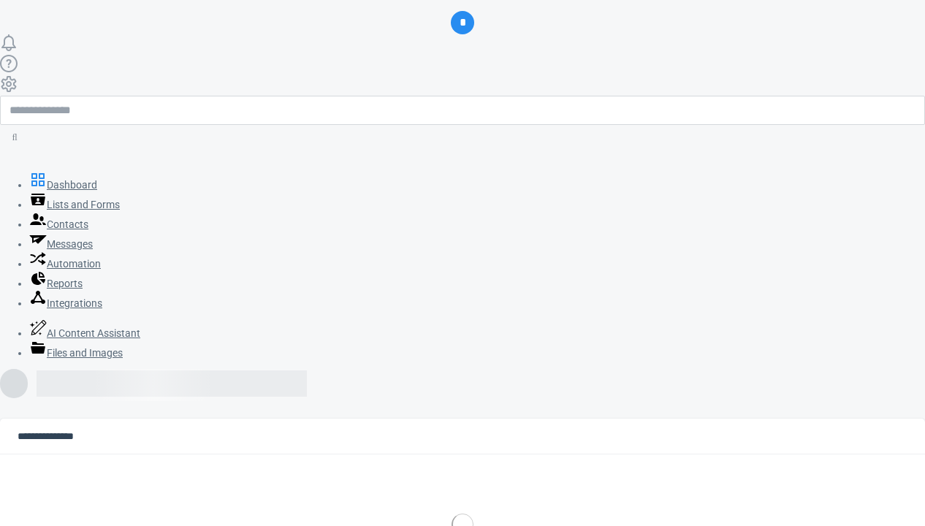 Image resolution: width=925 pixels, height=526 pixels. What do you see at coordinates (65, 264) in the screenshot?
I see `a: Automation` at bounding box center [65, 264].